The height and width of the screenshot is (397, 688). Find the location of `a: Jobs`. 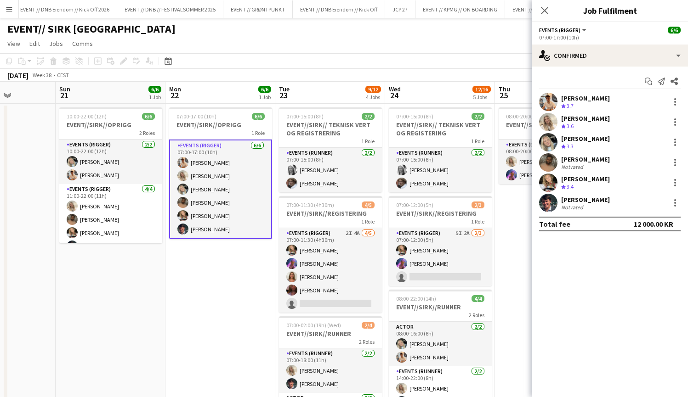

a: Jobs is located at coordinates (56, 44).